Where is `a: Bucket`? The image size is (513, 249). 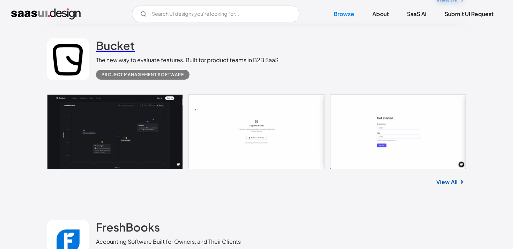 a: Bucket is located at coordinates (115, 47).